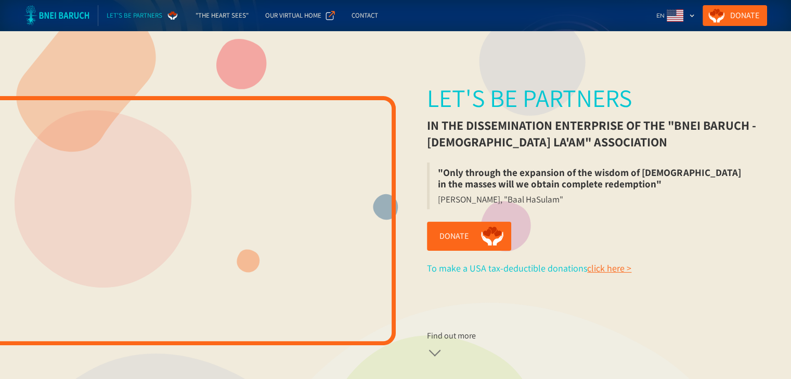 This screenshot has width=791, height=379. I want to click on a: "The Heart Sees", so click(222, 16).